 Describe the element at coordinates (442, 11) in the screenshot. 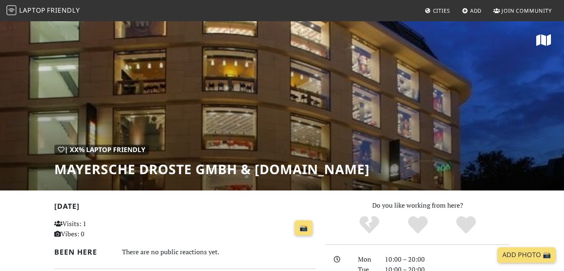

I see `span: Cities` at that location.